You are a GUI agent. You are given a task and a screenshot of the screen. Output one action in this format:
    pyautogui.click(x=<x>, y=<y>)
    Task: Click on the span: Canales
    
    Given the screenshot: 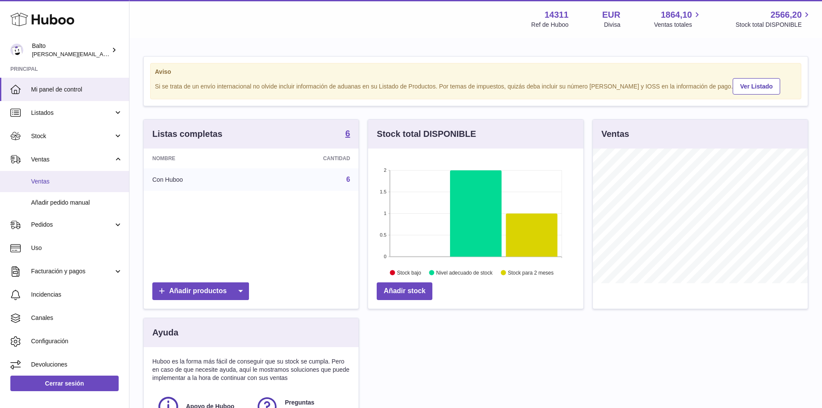 What is the action you would take?
    pyautogui.click(x=77, y=318)
    